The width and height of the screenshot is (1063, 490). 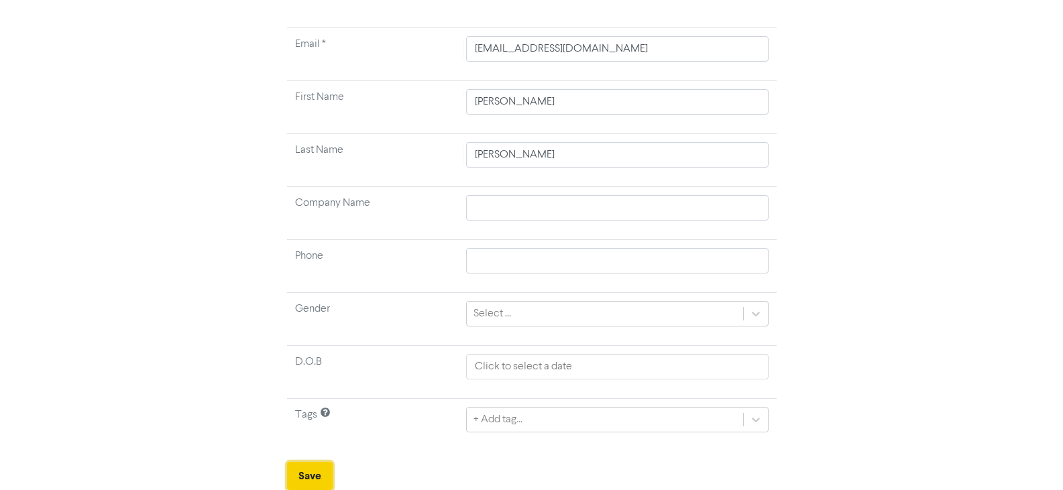 What do you see at coordinates (373, 425) in the screenshot?
I see `td: Tags` at bounding box center [373, 425].